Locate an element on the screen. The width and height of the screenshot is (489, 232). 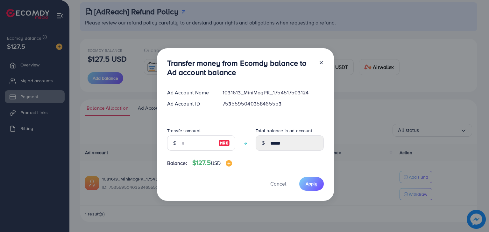
button: Apply is located at coordinates (311, 184).